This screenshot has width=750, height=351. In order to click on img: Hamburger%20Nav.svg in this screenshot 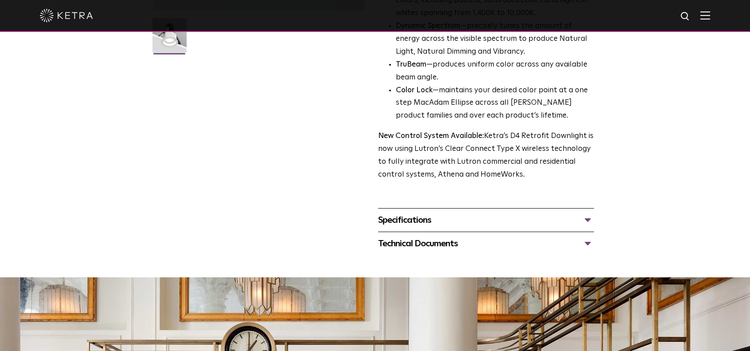, I will do `click(705, 15)`.